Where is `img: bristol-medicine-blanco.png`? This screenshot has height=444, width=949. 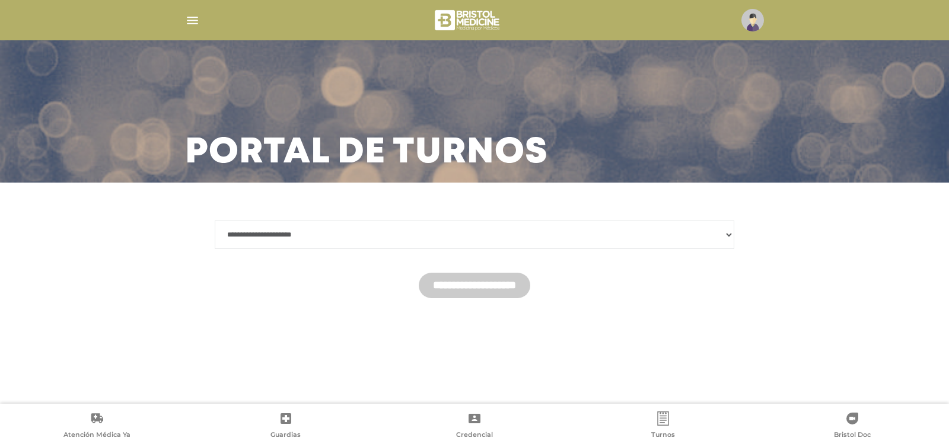
img: bristol-medicine-blanco.png is located at coordinates (468, 20).